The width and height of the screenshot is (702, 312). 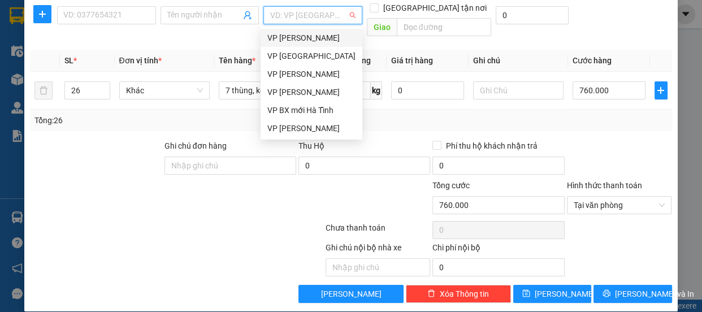 I want to click on span: Tổng cước, so click(x=451, y=185).